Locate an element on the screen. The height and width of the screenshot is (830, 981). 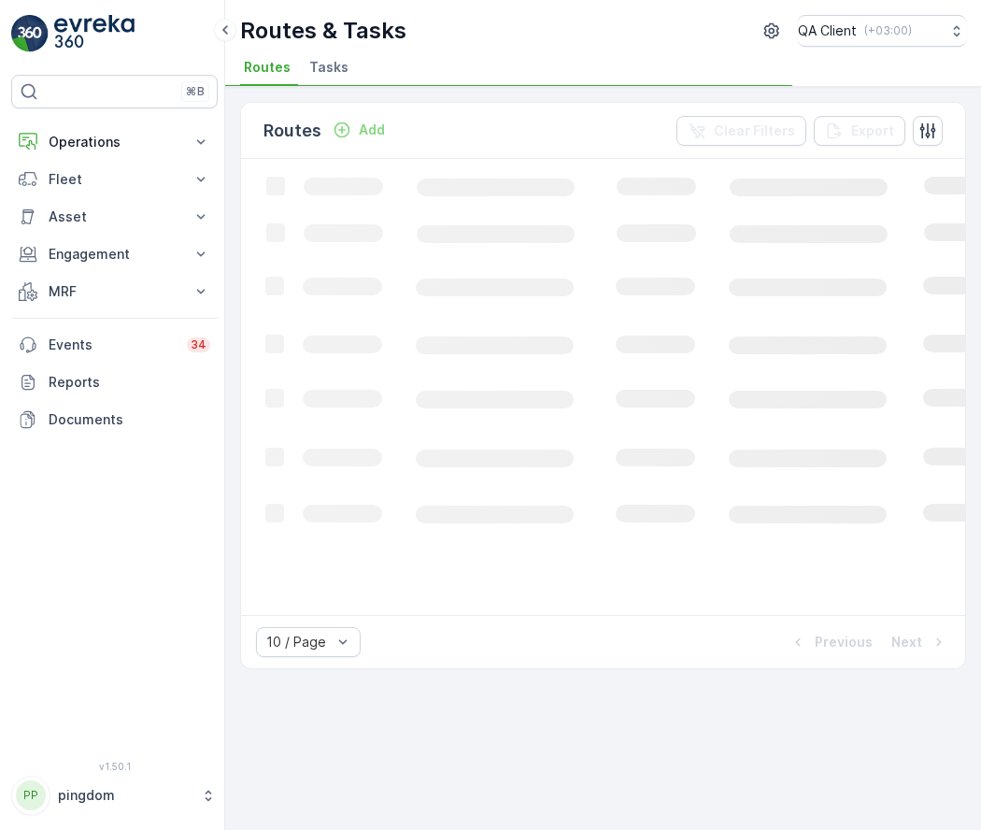
button: Next is located at coordinates (920, 642).